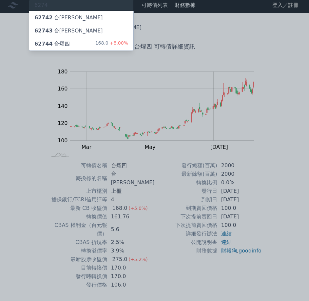 The image size is (309, 301). I want to click on div: 168.0, so click(112, 44).